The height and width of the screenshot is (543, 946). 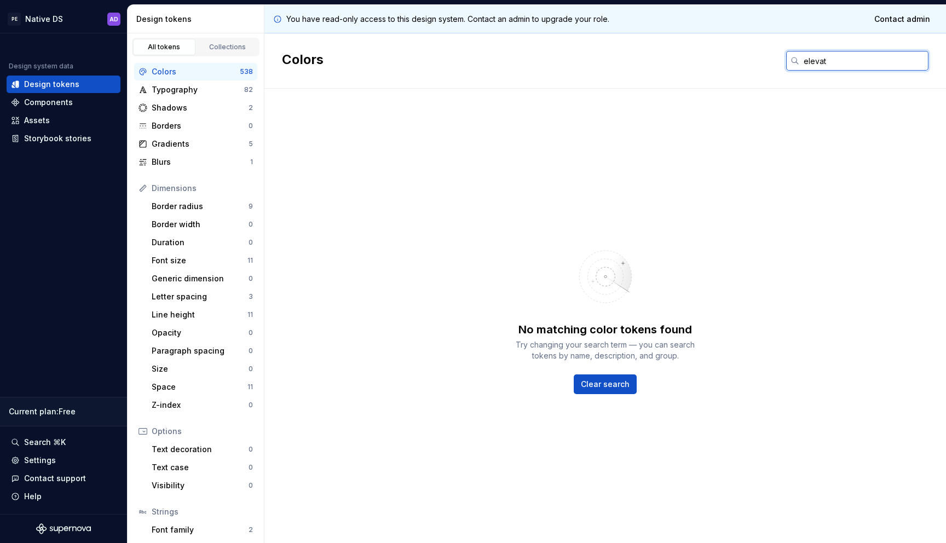 I want to click on div: Size, so click(x=200, y=369).